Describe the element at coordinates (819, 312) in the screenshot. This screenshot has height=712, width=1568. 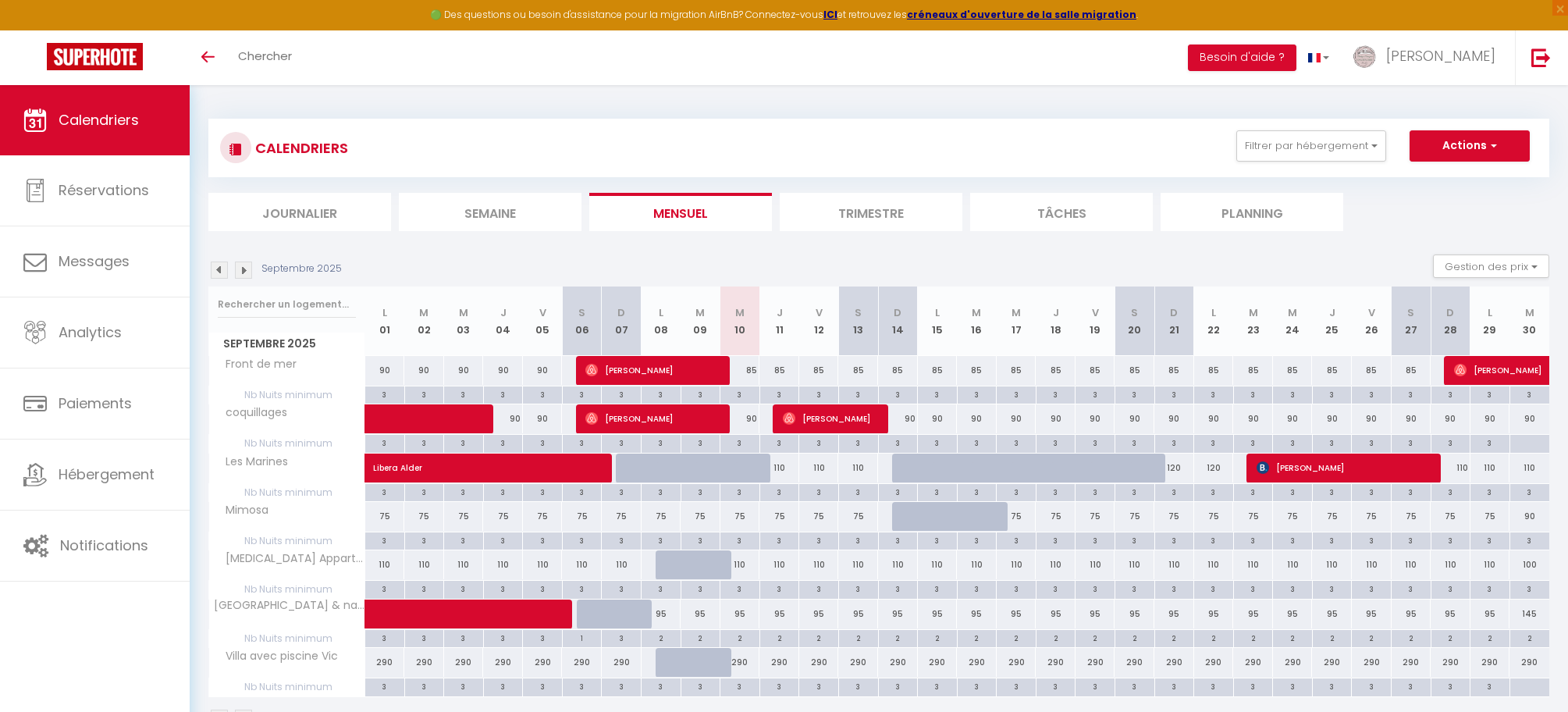
I see `abbr: V` at that location.